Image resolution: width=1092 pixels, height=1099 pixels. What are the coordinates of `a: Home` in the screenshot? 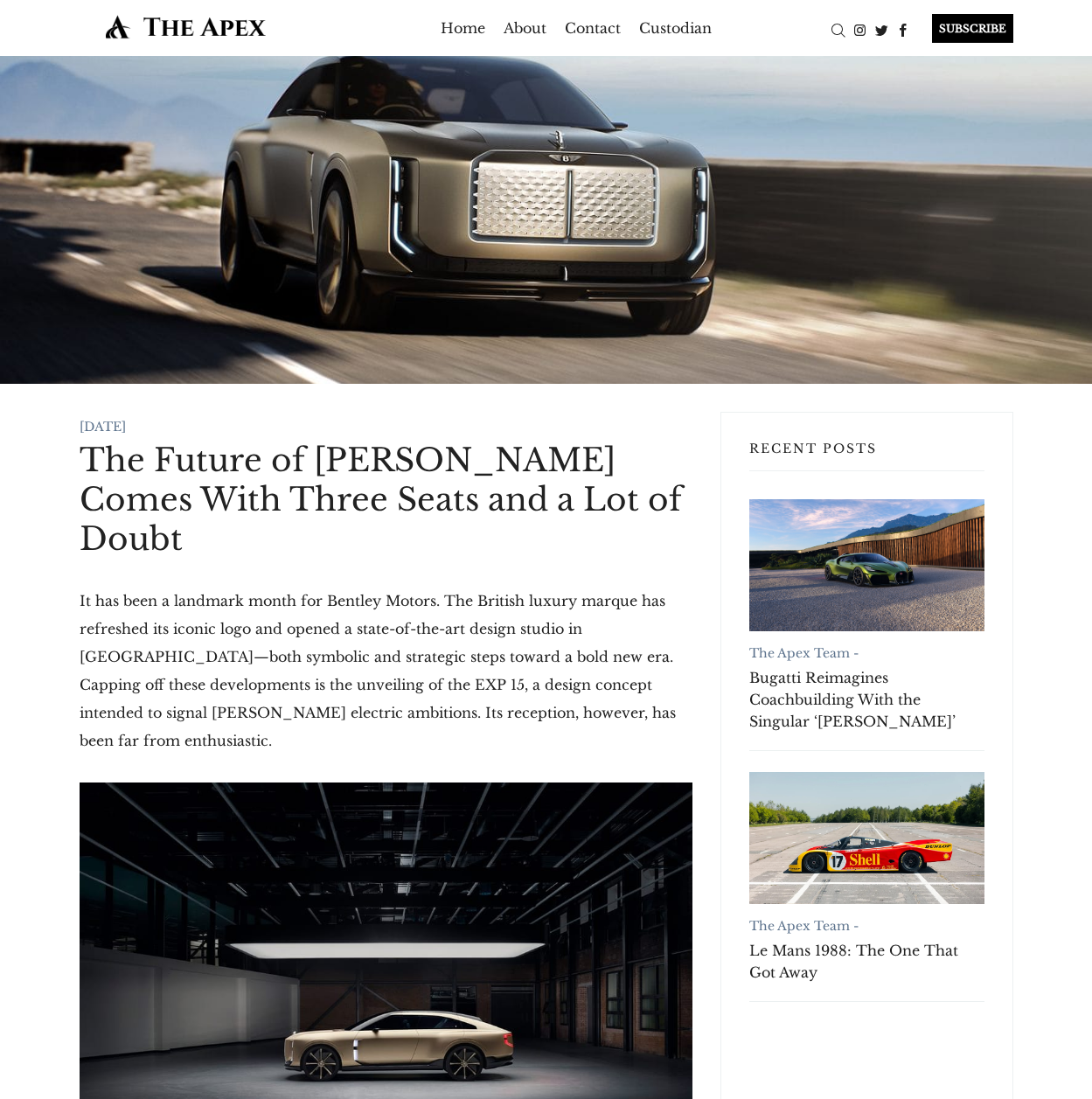 It's located at (462, 28).